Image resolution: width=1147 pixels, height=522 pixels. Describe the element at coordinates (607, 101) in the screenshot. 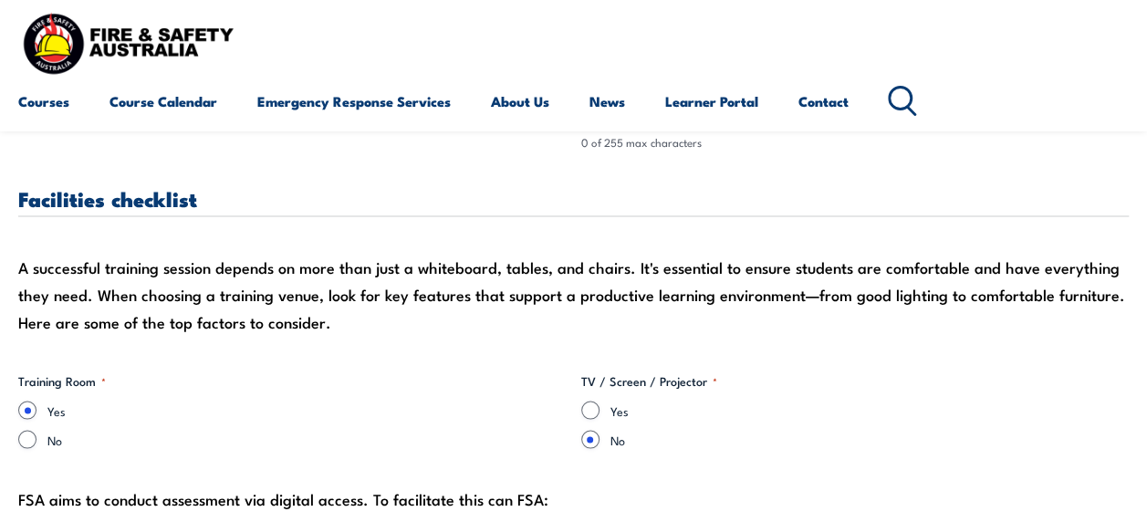

I see `a: News` at that location.